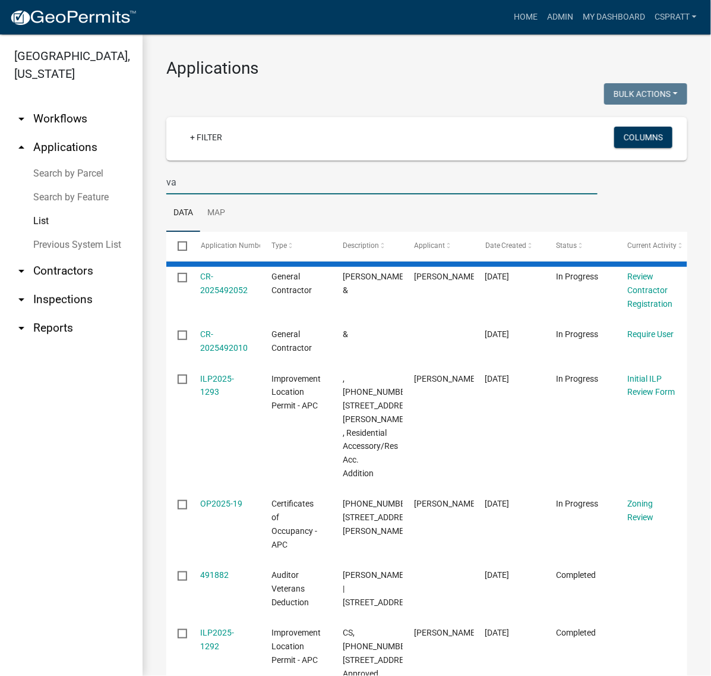 The image size is (711, 676). Describe the element at coordinates (644, 137) in the screenshot. I see `button: Columns` at that location.